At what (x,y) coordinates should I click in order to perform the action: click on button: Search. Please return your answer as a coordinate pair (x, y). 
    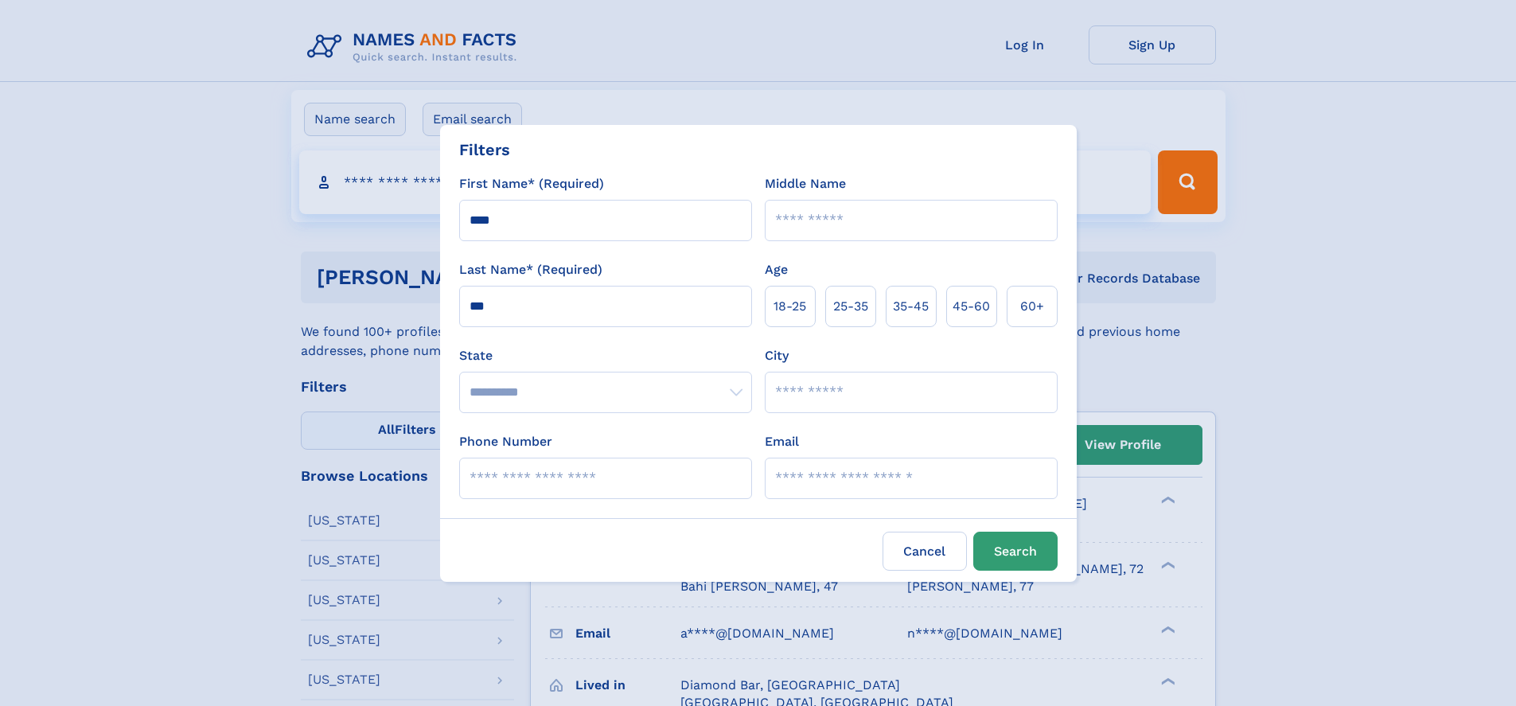
    Looking at the image, I should click on (1016, 551).